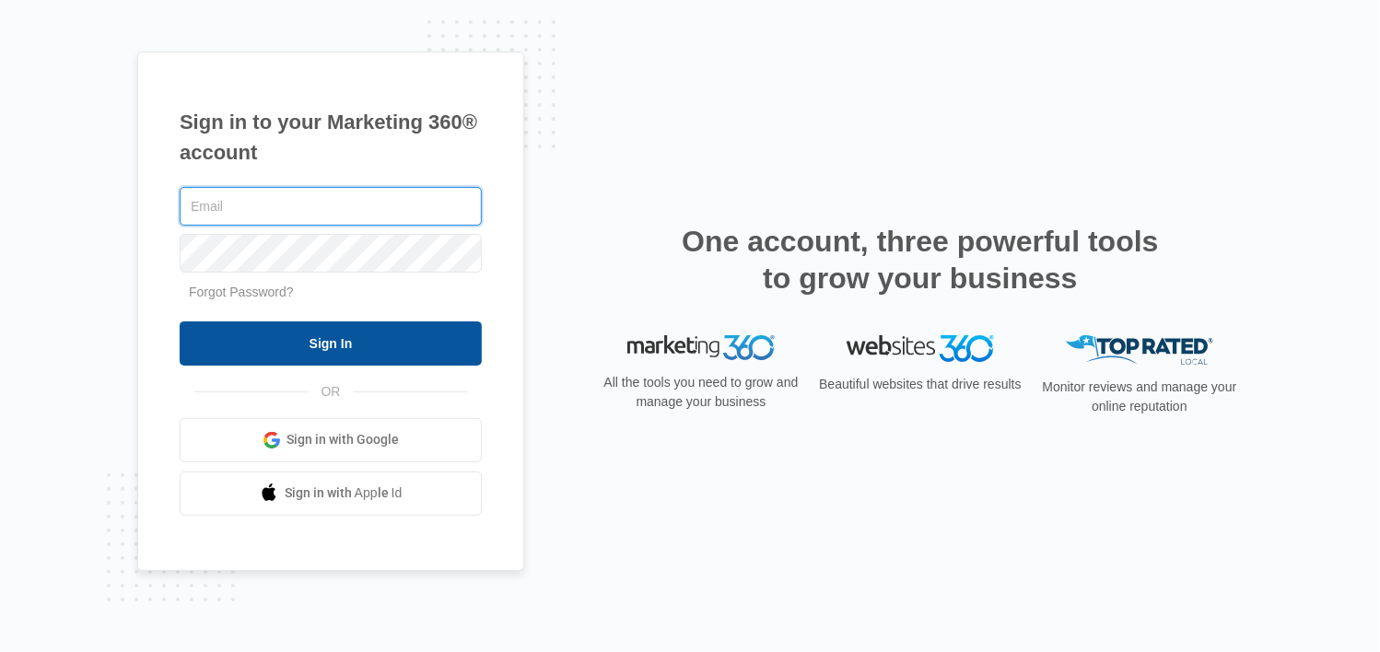 The width and height of the screenshot is (1380, 652). I want to click on img: Marketing 360, so click(701, 348).